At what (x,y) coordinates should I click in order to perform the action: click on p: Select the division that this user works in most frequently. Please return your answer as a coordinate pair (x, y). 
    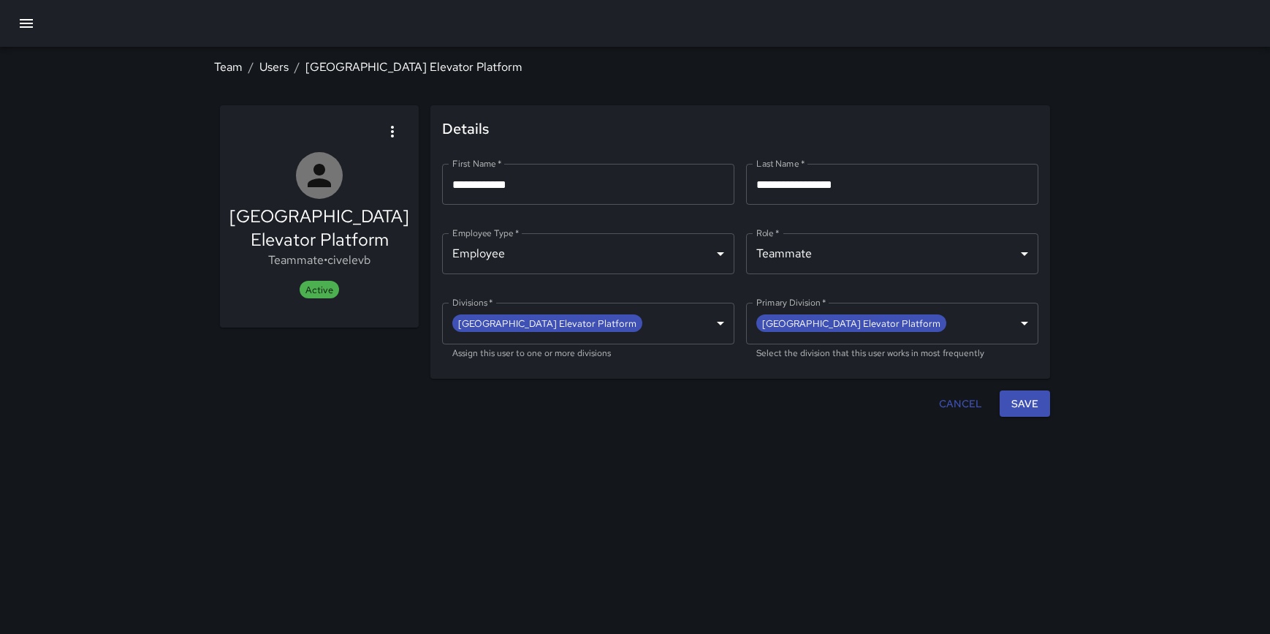
    Looking at the image, I should click on (892, 354).